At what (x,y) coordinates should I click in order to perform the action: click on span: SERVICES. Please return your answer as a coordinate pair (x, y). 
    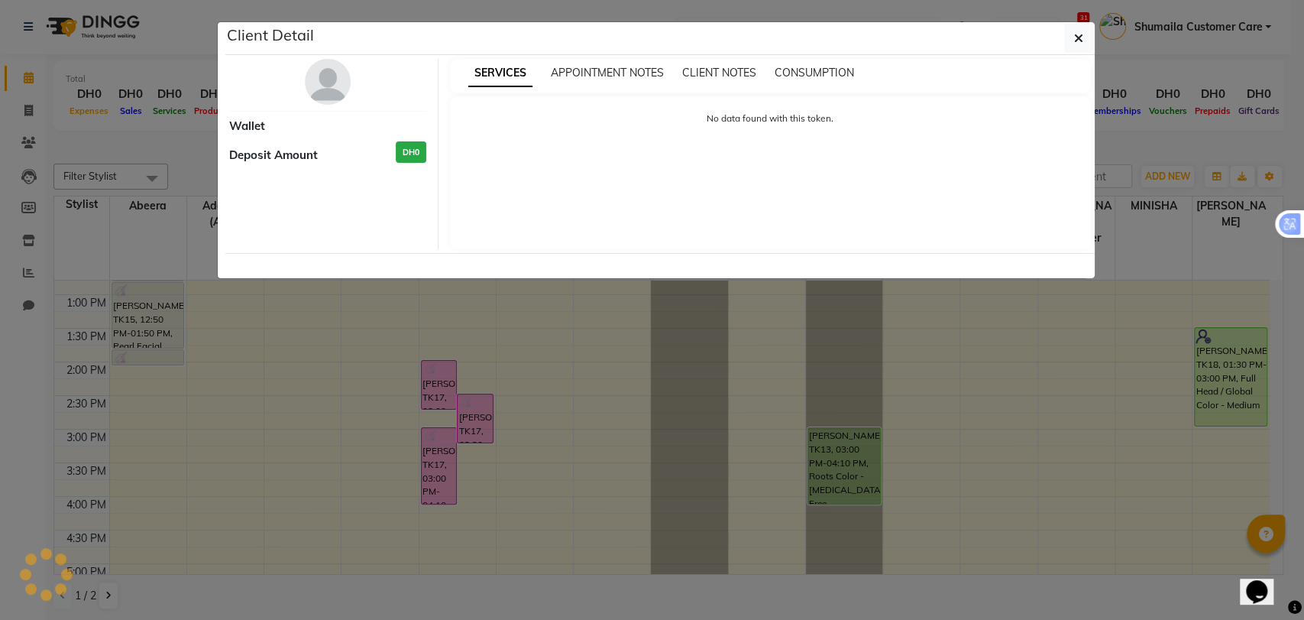
    Looking at the image, I should click on (500, 73).